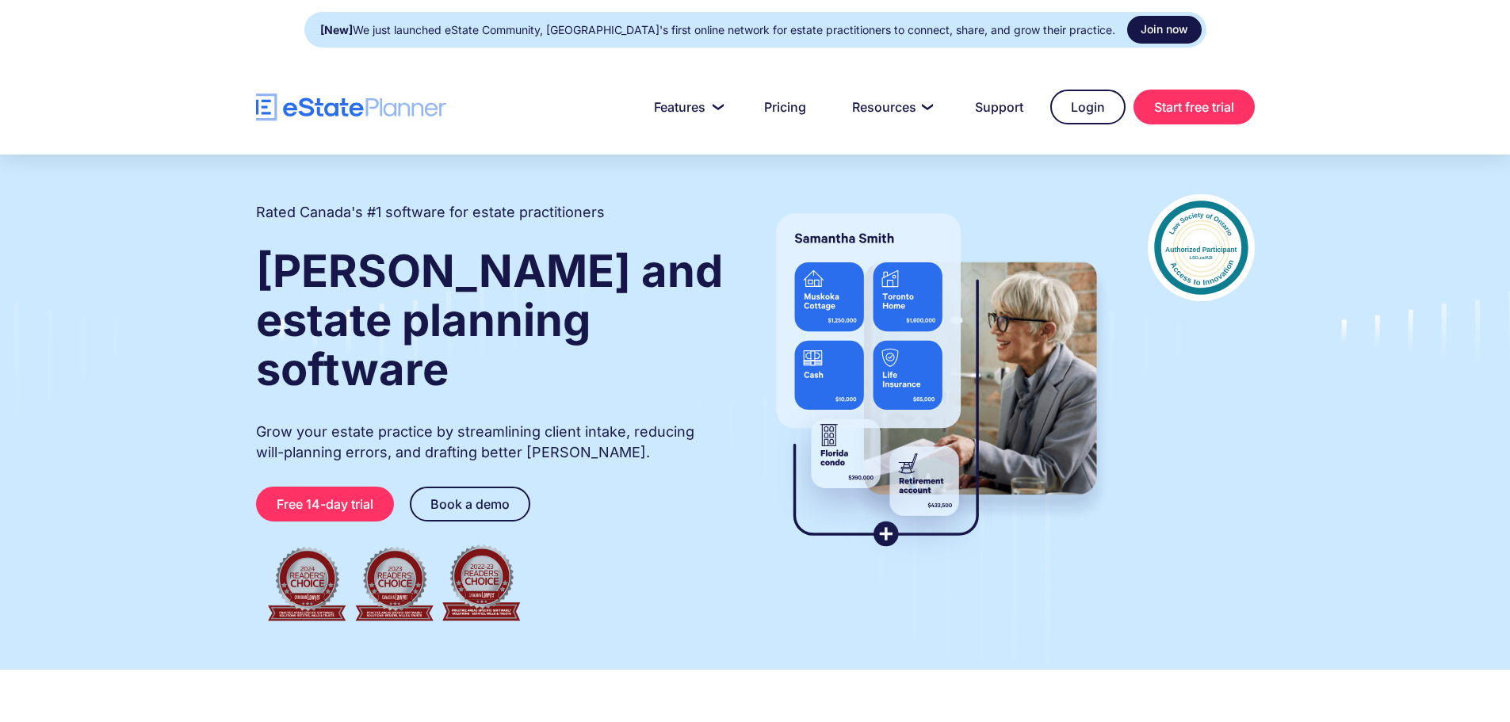  What do you see at coordinates (890, 107) in the screenshot?
I see `a: Resources` at bounding box center [890, 107].